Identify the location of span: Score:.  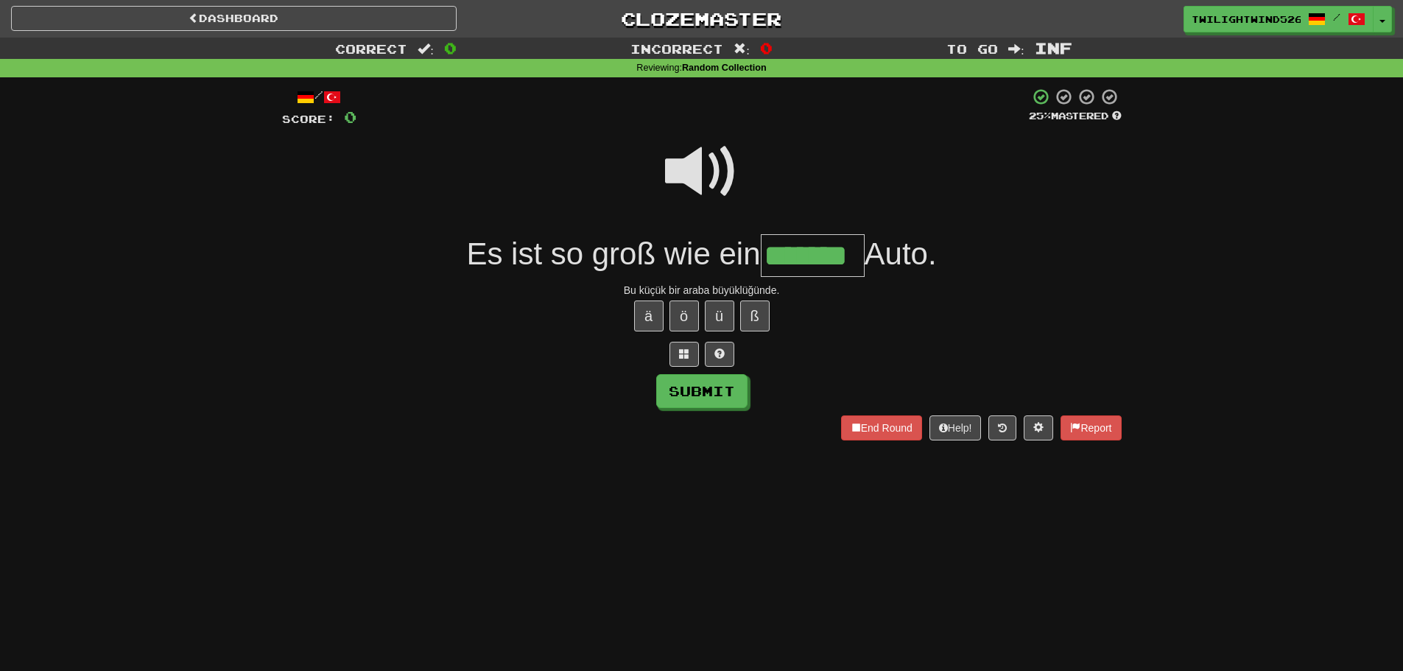
(309, 119).